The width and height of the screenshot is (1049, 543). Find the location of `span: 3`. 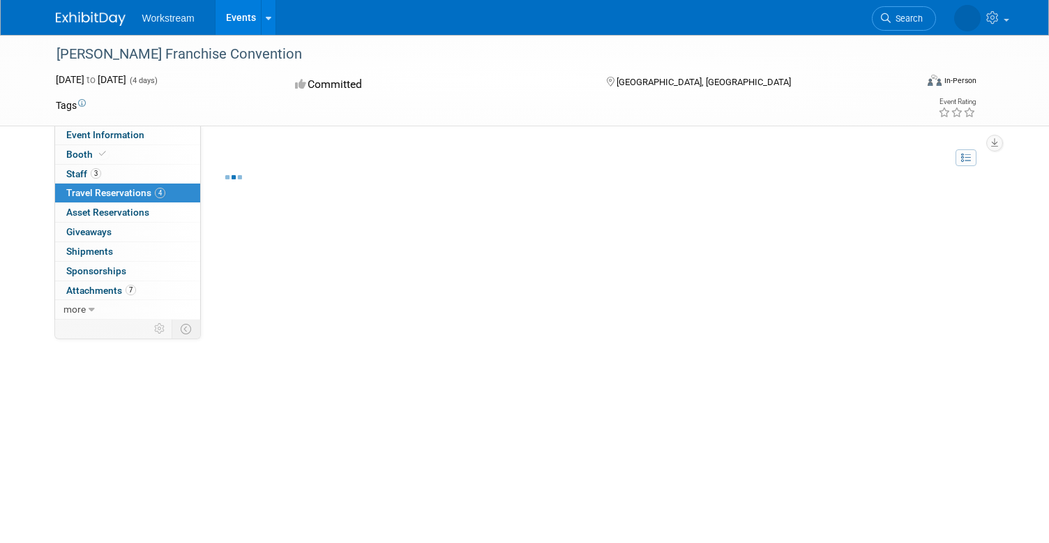

span: 3 is located at coordinates (96, 173).